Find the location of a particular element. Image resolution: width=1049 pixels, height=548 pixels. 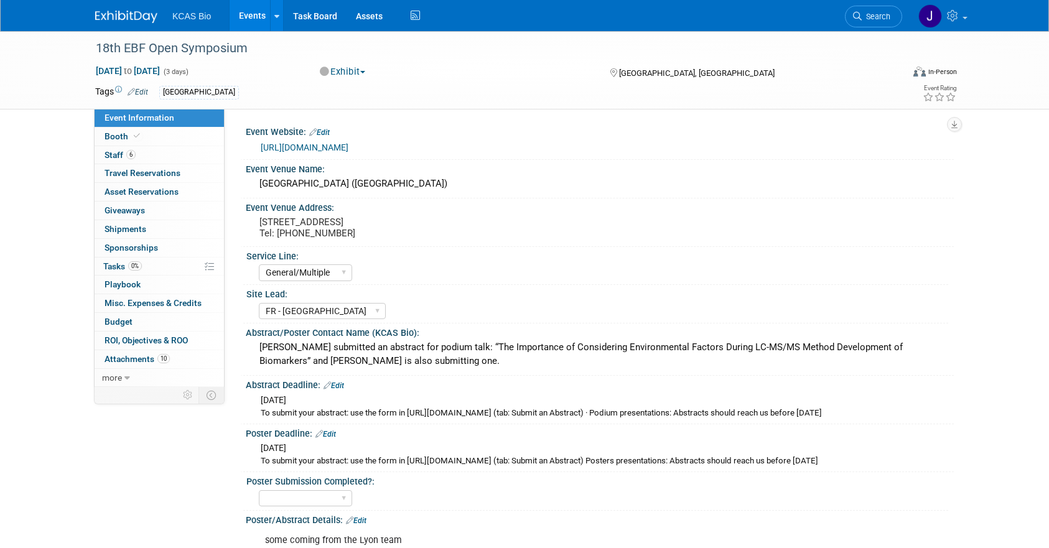

span: Shipments is located at coordinates (125, 229).